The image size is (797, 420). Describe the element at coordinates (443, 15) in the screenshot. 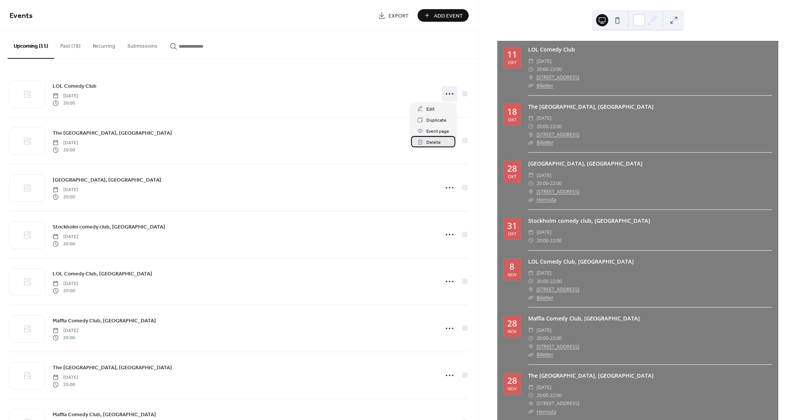

I see `button: Add Event` at that location.